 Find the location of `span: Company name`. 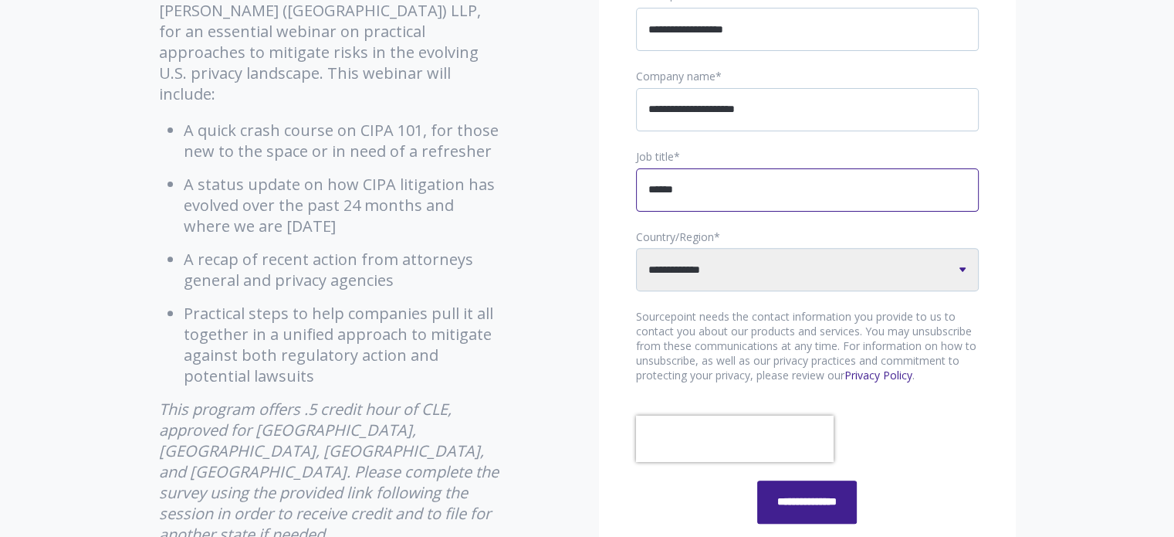

span: Company name is located at coordinates (676, 76).